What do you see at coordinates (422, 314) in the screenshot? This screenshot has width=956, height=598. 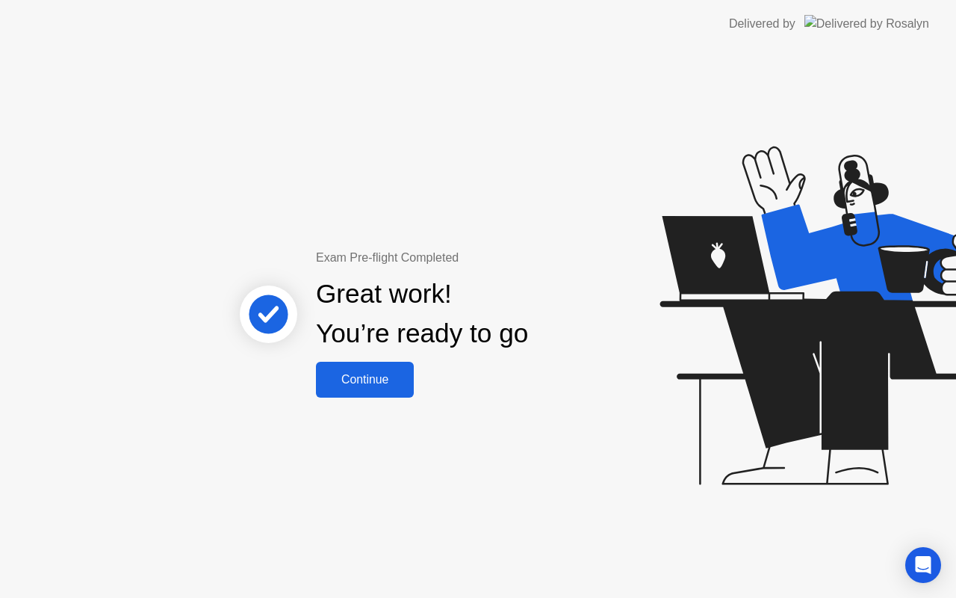 I see `div: Great work! You’re ready to go` at bounding box center [422, 314].